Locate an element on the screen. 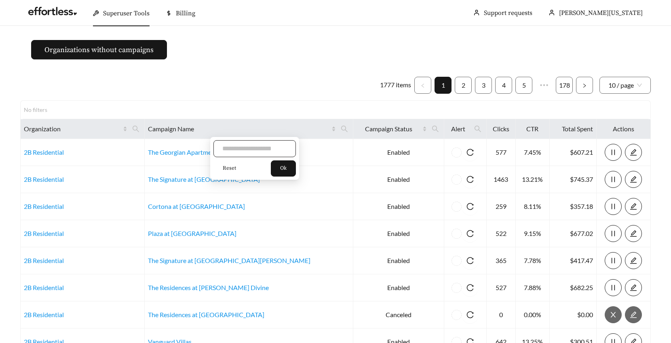  a: 1 is located at coordinates (443, 85).